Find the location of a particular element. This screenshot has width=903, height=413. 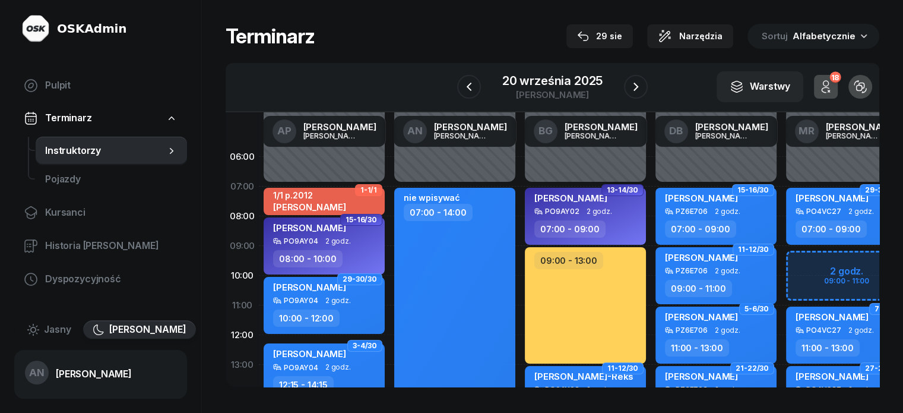

span: 5-6/30 is located at coordinates (756, 309).